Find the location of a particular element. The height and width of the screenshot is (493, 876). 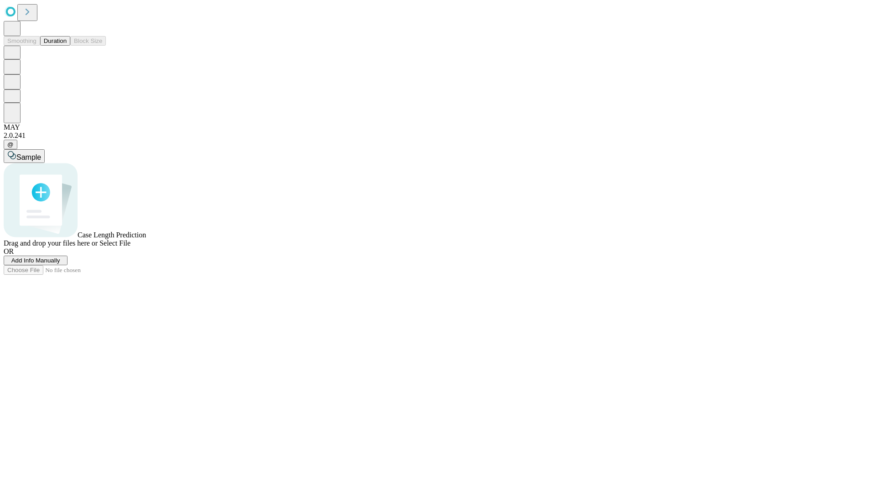

span: Select File is located at coordinates (115, 243).